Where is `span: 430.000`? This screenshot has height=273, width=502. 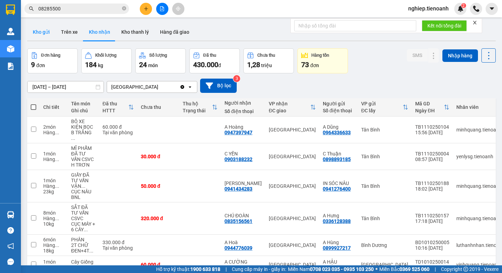 span: 430.000 is located at coordinates (206, 65).